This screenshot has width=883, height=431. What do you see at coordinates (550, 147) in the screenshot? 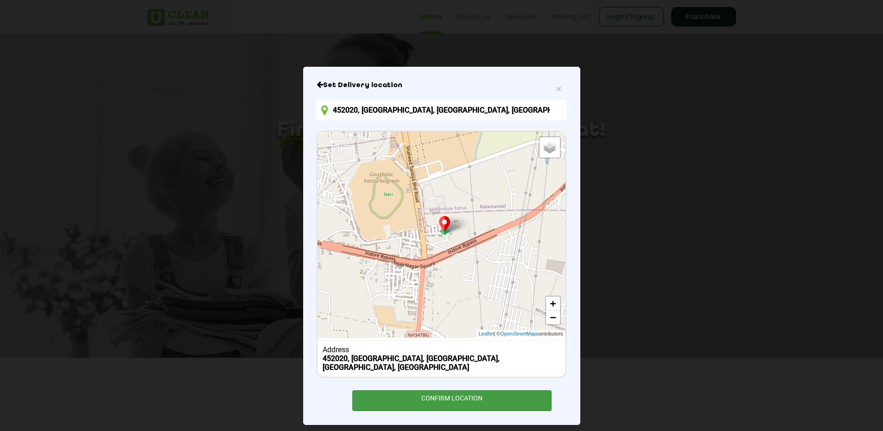
I see `a: Layers` at bounding box center [550, 147].